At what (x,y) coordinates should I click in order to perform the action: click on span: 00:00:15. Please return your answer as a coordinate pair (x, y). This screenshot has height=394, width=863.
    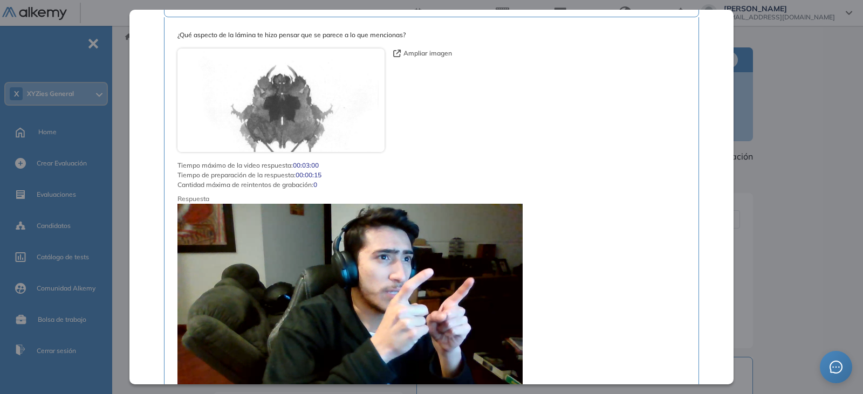
    Looking at the image, I should click on (308, 175).